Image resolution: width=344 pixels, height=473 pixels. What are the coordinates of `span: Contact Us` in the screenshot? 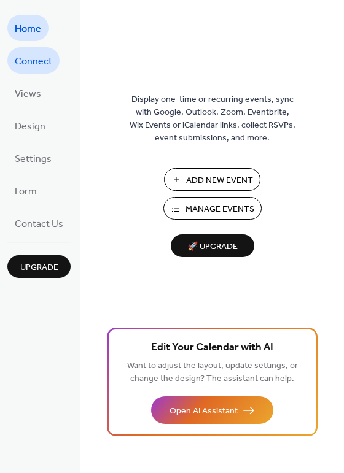 It's located at (39, 224).